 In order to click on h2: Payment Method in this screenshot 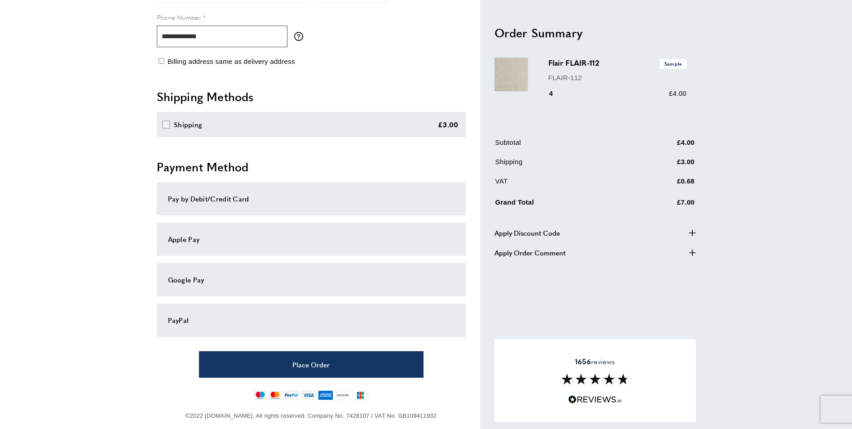, I will do `click(311, 167)`.